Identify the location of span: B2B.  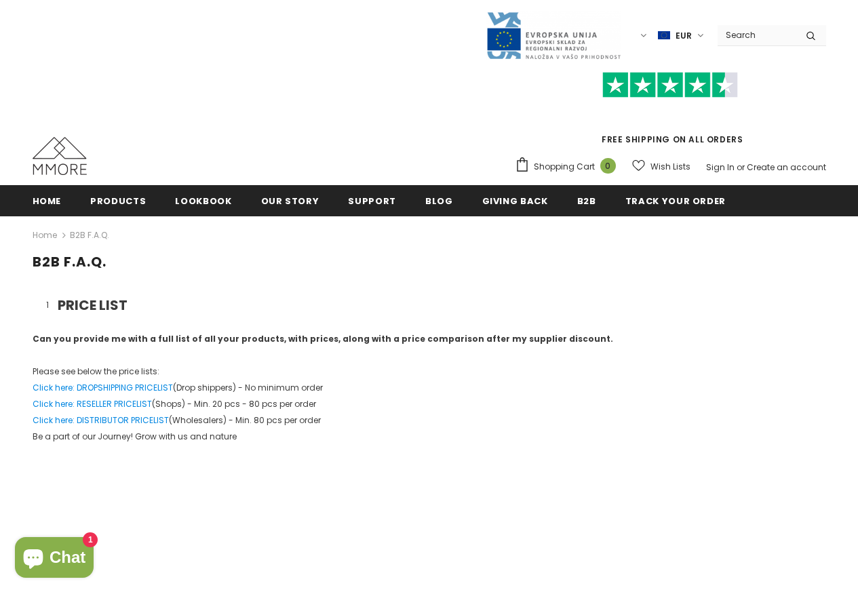
(587, 201).